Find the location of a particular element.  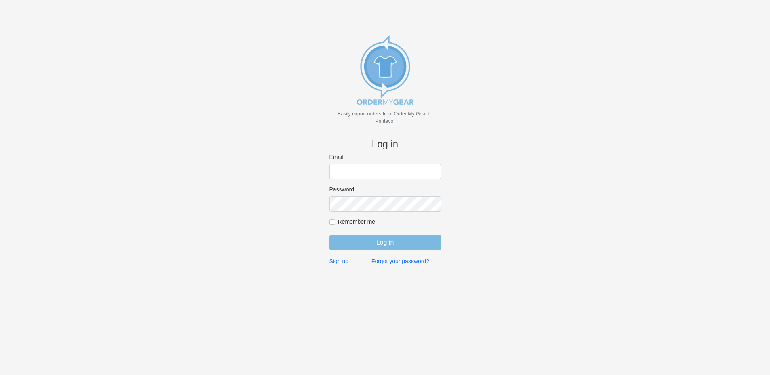

a: Forgot your password? is located at coordinates (400, 261).